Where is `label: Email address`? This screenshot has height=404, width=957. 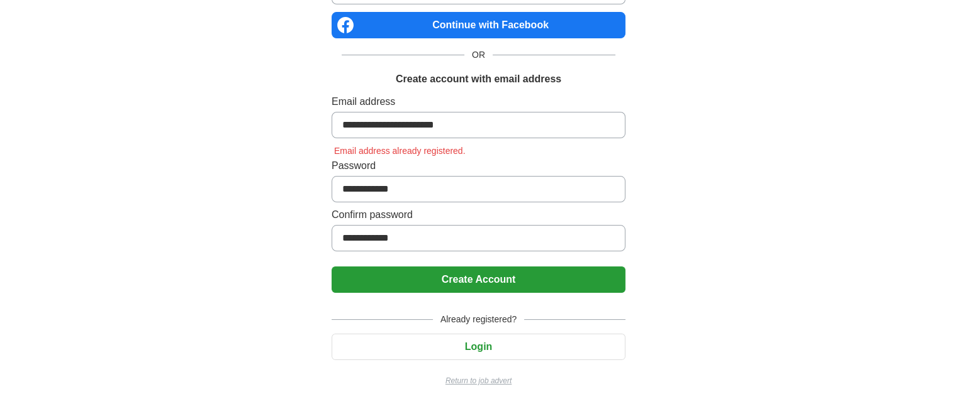 label: Email address is located at coordinates (478, 102).